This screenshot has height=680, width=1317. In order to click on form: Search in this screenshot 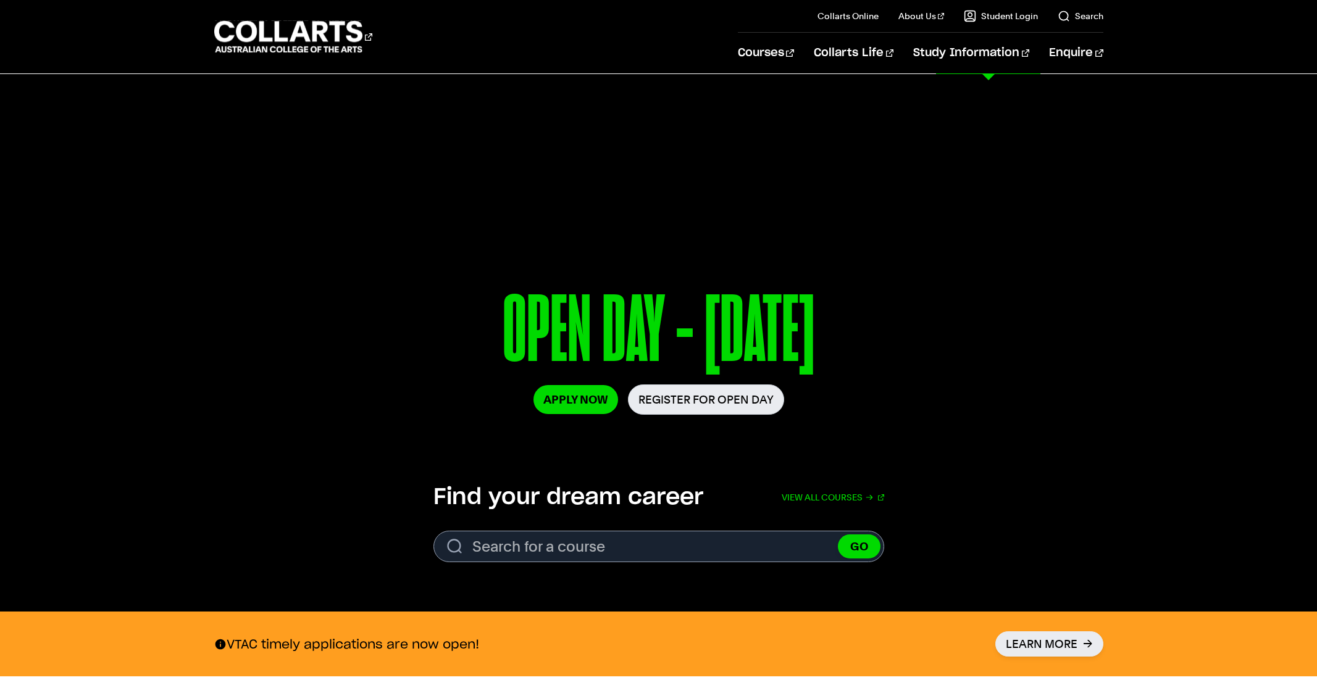, I will do `click(659, 546)`.